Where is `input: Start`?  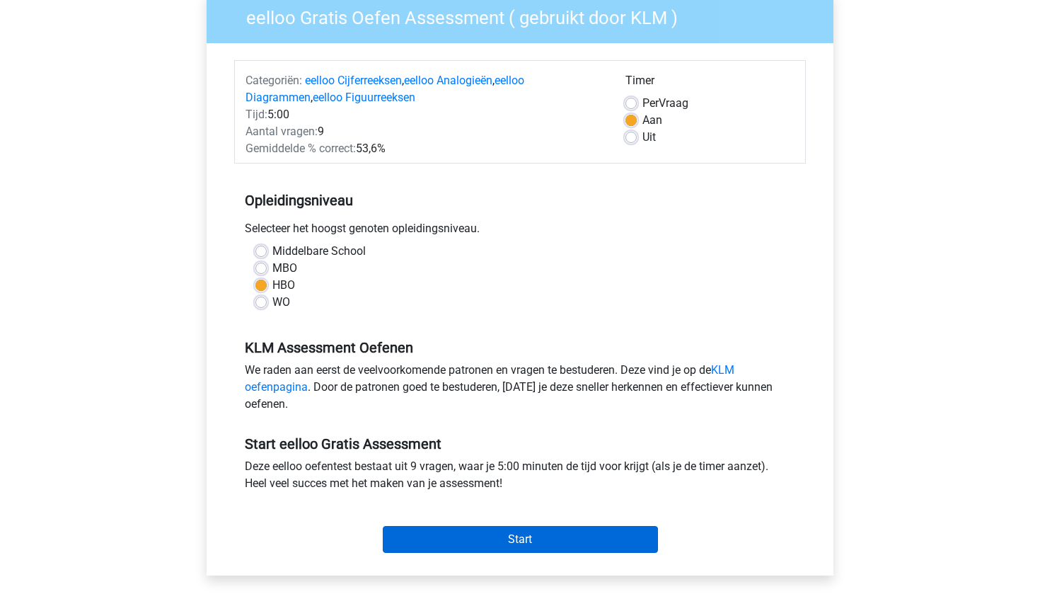 input: Start is located at coordinates (520, 539).